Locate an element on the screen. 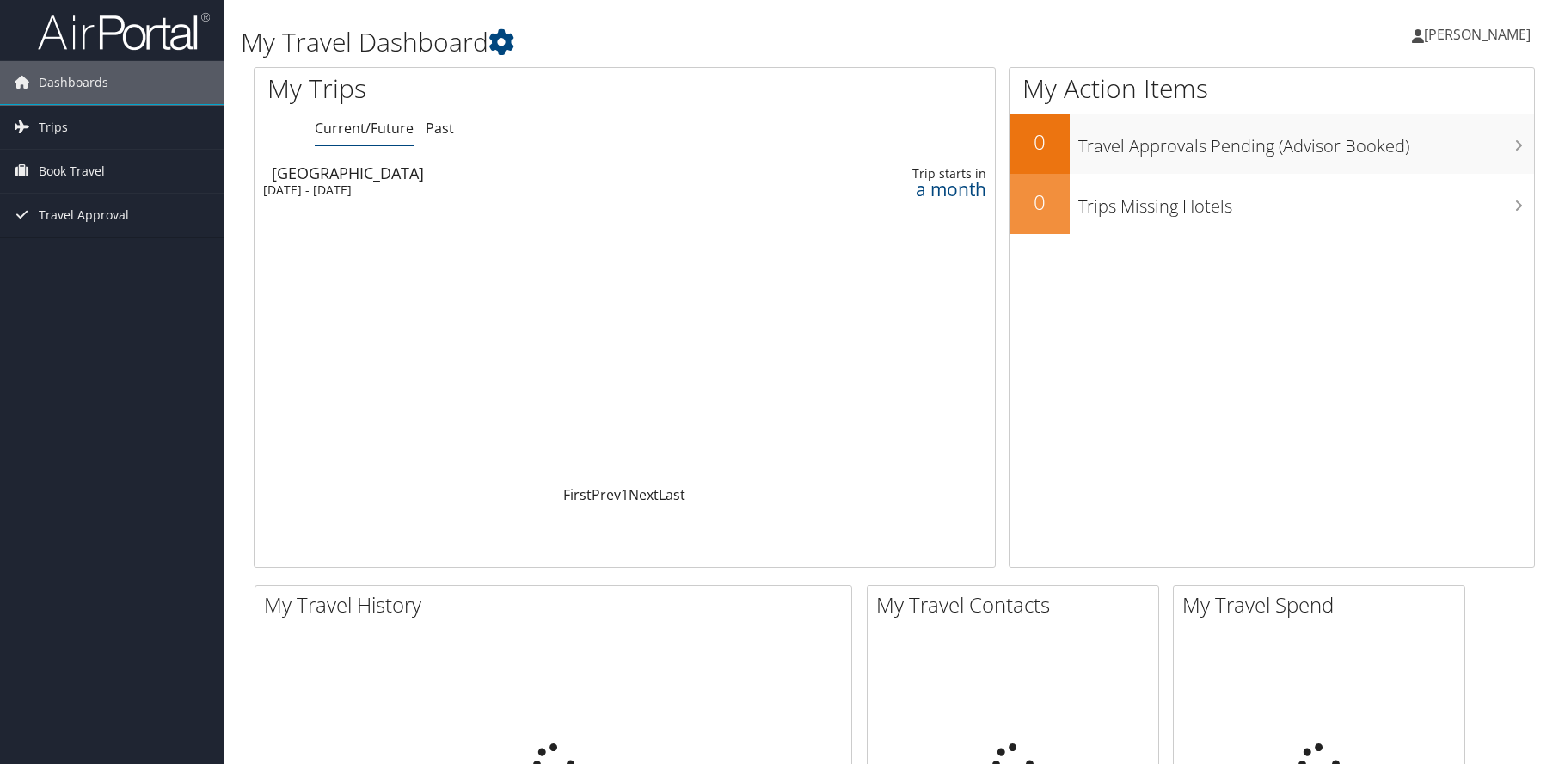  span: Dashboards is located at coordinates (73, 83).